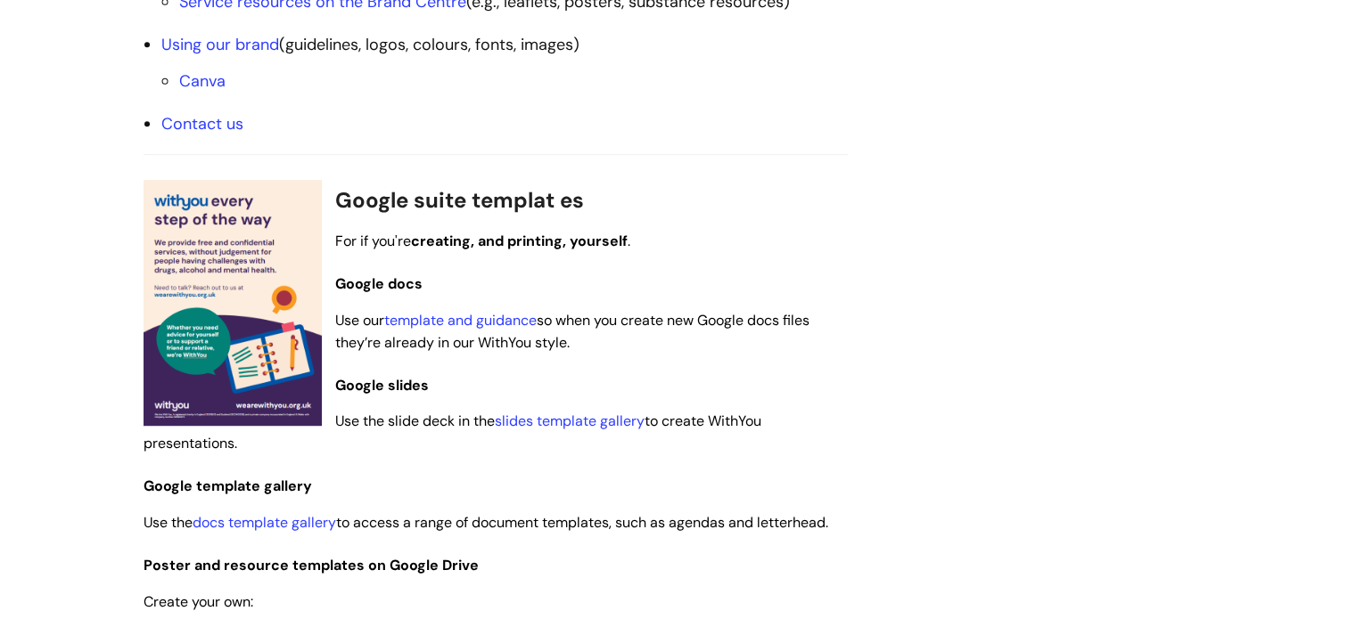  What do you see at coordinates (202, 81) in the screenshot?
I see `a: Canva` at bounding box center [202, 81].